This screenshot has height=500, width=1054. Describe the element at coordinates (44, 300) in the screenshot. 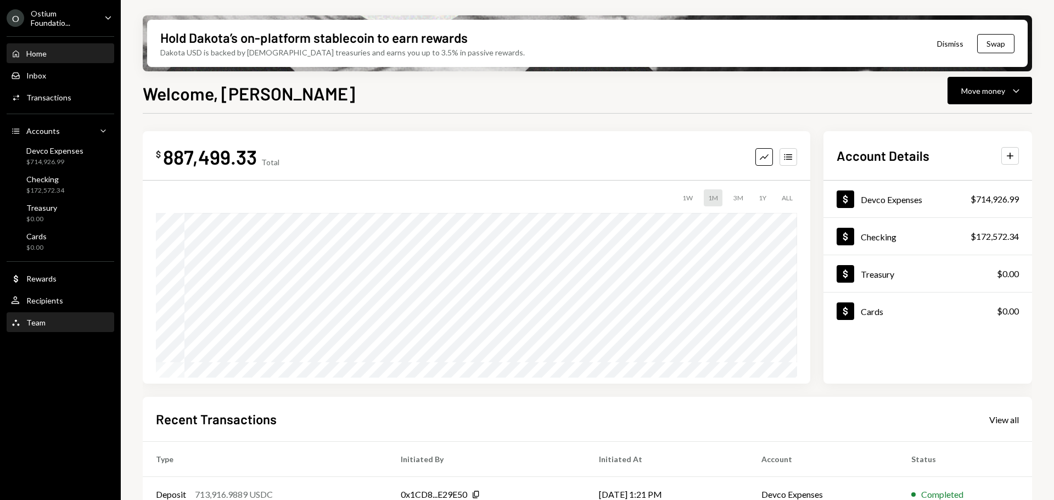

I see `div: Recipients` at that location.